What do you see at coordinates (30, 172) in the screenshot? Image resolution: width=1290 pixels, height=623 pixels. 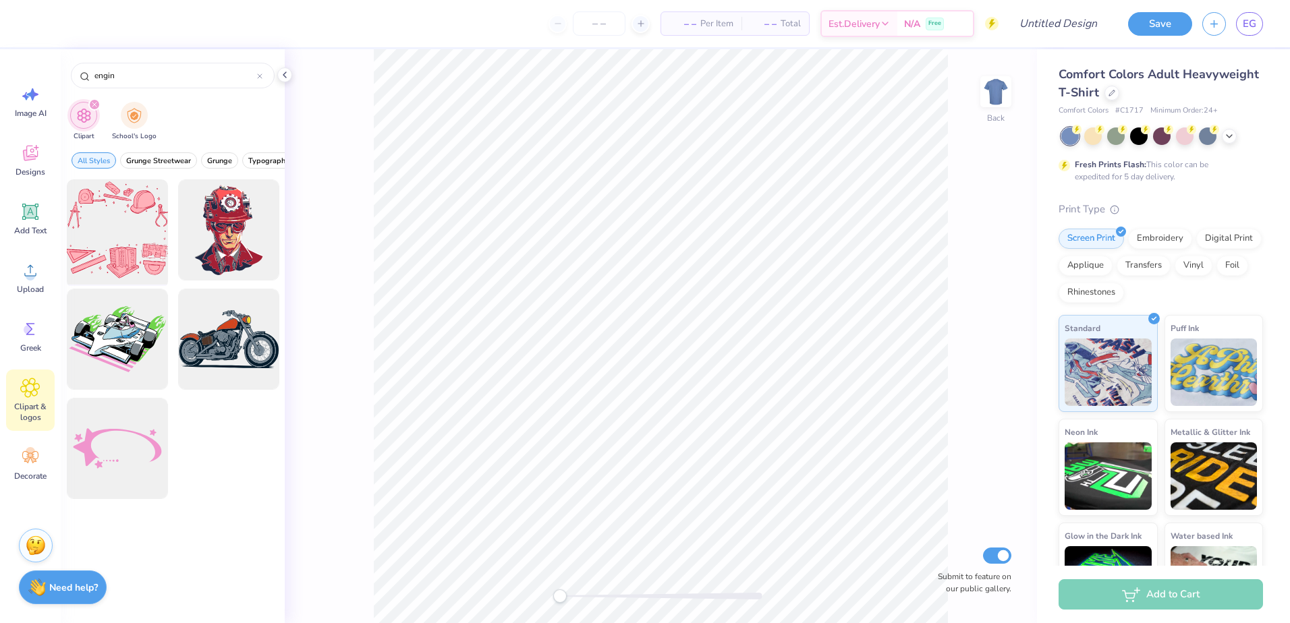 I see `span: Designs` at bounding box center [30, 172].